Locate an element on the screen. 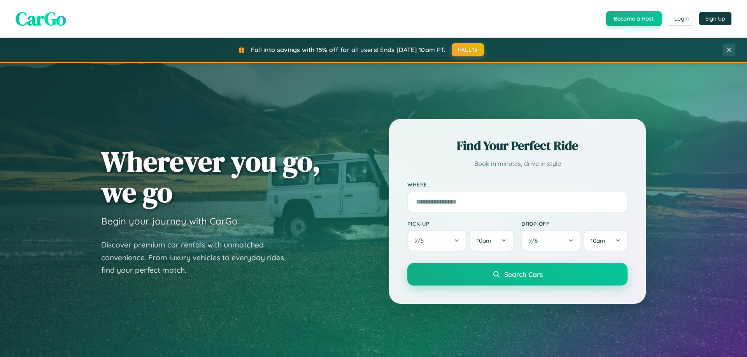 The width and height of the screenshot is (747, 357). button: FALL15 is located at coordinates (468, 50).